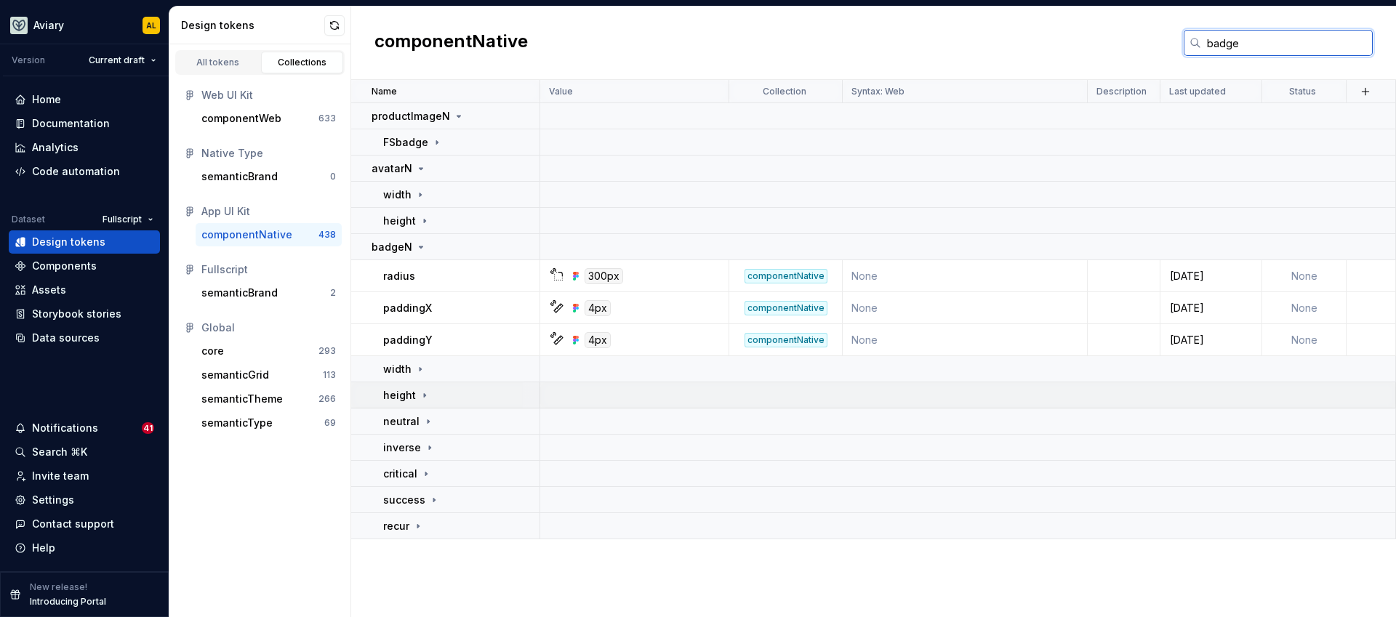 The height and width of the screenshot is (617, 1396). Describe the element at coordinates (327, 119) in the screenshot. I see `div: 633` at that location.